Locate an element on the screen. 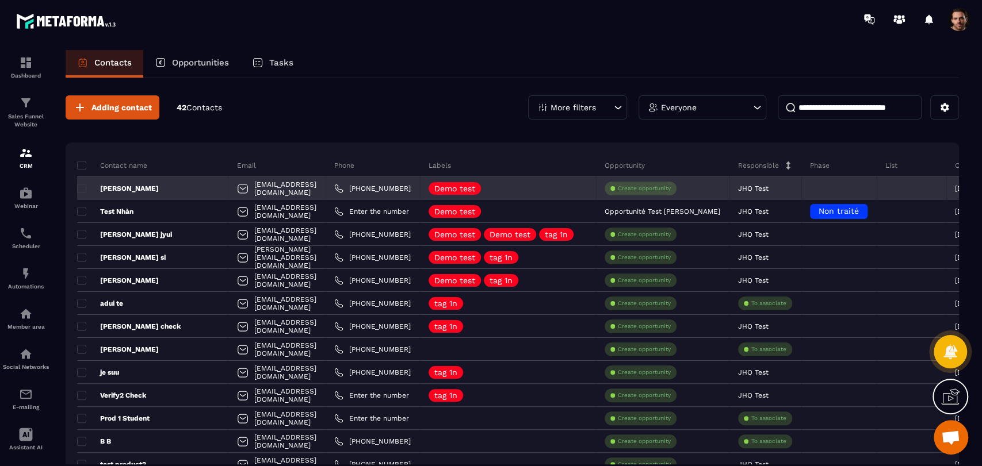 The width and height of the screenshot is (982, 466). a: automationsautomationsMember area is located at coordinates (26, 319).